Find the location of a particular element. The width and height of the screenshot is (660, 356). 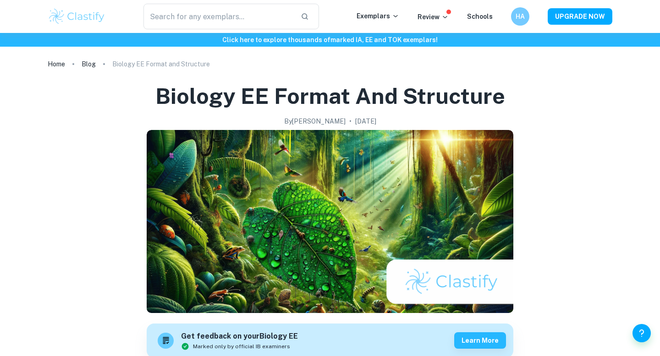

button: HA is located at coordinates (520, 16).